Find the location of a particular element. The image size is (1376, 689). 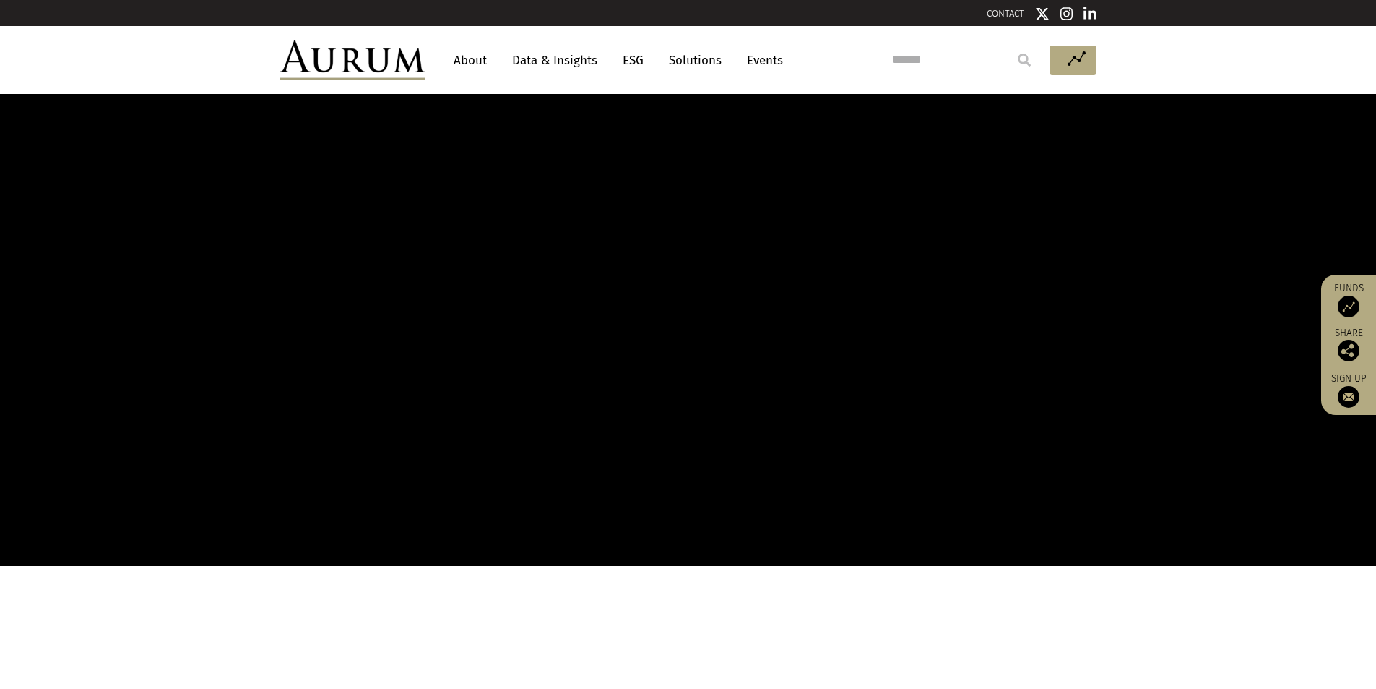

a: Data & Insights is located at coordinates (555, 60).